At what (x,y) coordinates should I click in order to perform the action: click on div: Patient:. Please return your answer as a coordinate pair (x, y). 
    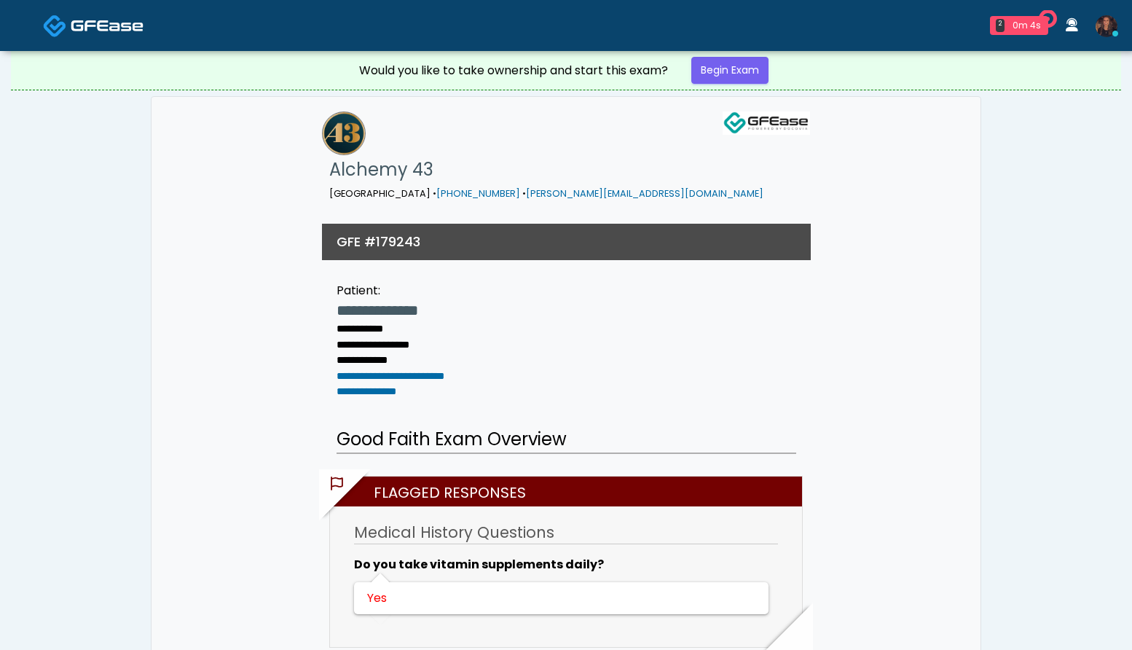
    Looking at the image, I should click on (391, 291).